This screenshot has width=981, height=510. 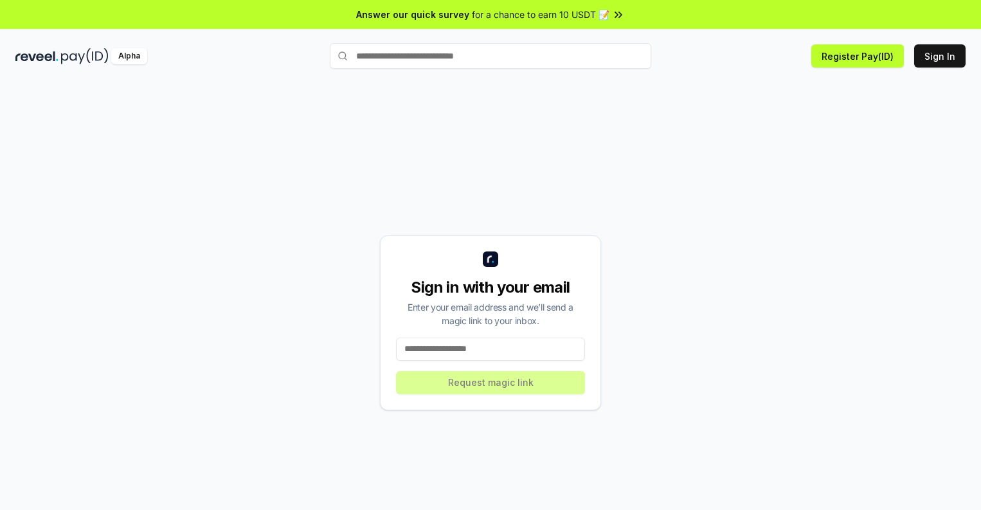 What do you see at coordinates (491, 314) in the screenshot?
I see `div: Enter your email address and we’ll send a magic link to your inbox.` at bounding box center [491, 314].